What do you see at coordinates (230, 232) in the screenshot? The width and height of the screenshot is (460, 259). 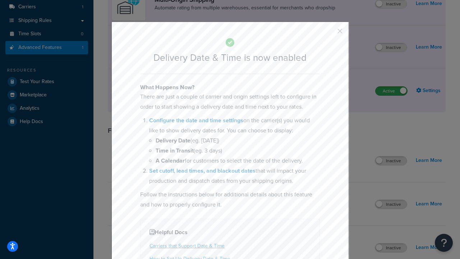 I see `h4: Helpful Docs` at bounding box center [230, 232].